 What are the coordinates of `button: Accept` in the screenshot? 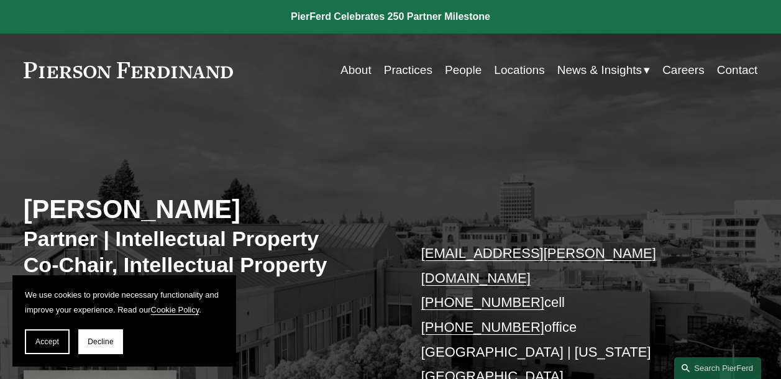 It's located at (47, 342).